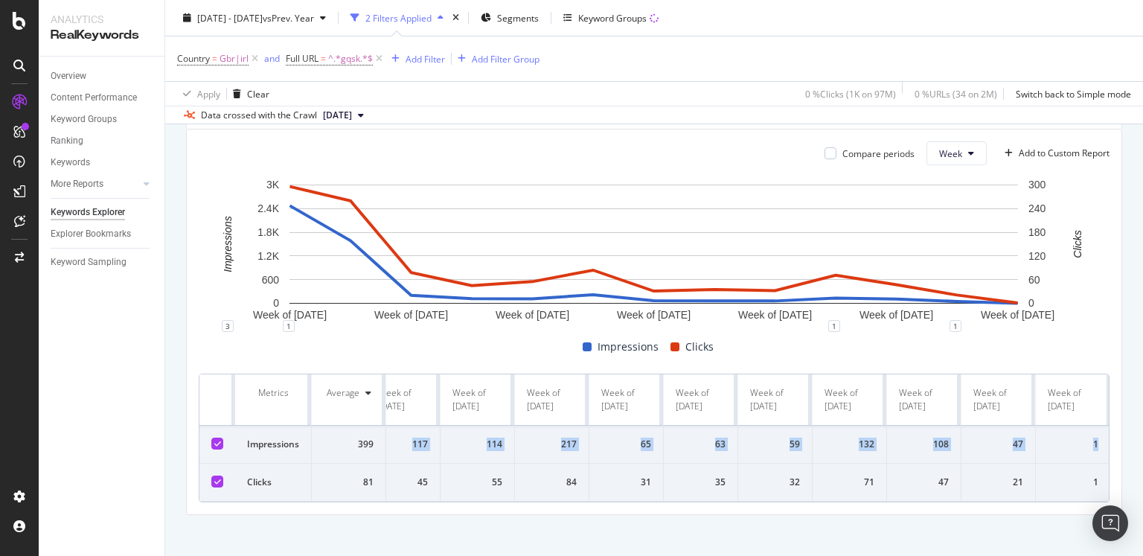 Image resolution: width=1143 pixels, height=556 pixels. Describe the element at coordinates (288, 17) in the screenshot. I see `span: vs Prev. Year` at that location.